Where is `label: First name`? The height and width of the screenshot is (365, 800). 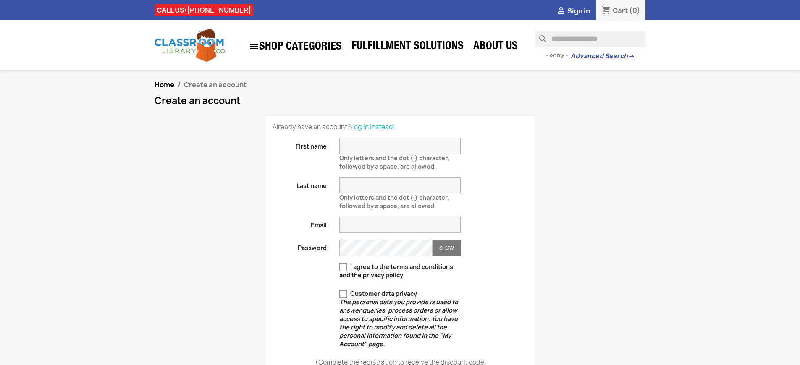 label: First name is located at coordinates (300, 144).